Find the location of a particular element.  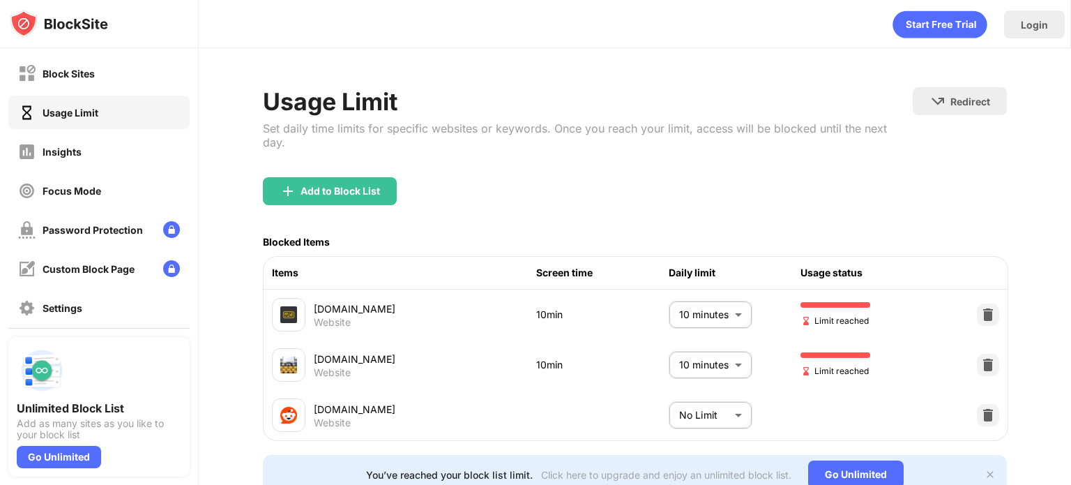

img: push-block-list.svg is located at coordinates (42, 370).